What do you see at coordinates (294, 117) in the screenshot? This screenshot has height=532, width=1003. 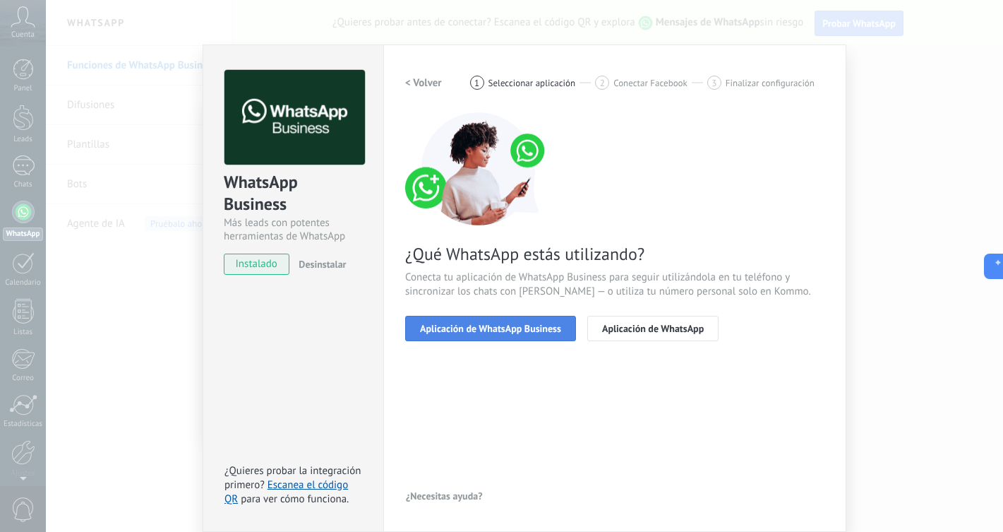 I see `img: logo_main.png` at bounding box center [294, 117].